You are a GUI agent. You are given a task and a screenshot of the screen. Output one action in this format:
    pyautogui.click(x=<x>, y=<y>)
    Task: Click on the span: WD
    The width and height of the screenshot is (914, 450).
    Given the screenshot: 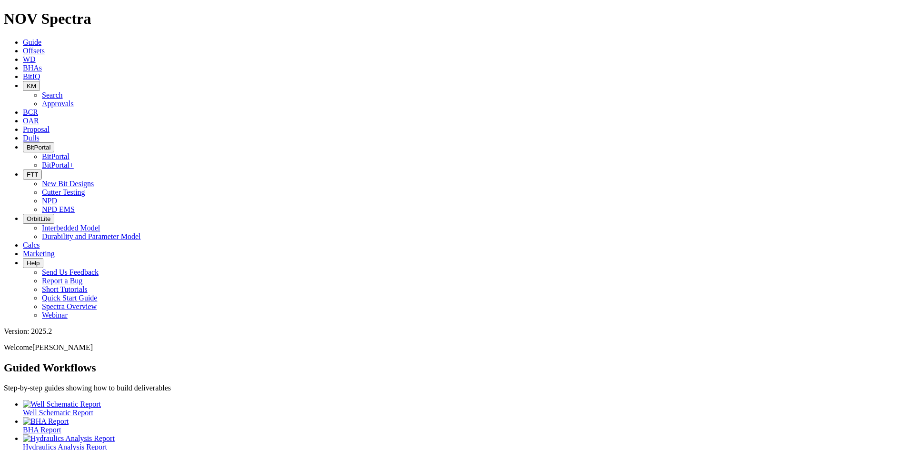 What is the action you would take?
    pyautogui.click(x=29, y=59)
    